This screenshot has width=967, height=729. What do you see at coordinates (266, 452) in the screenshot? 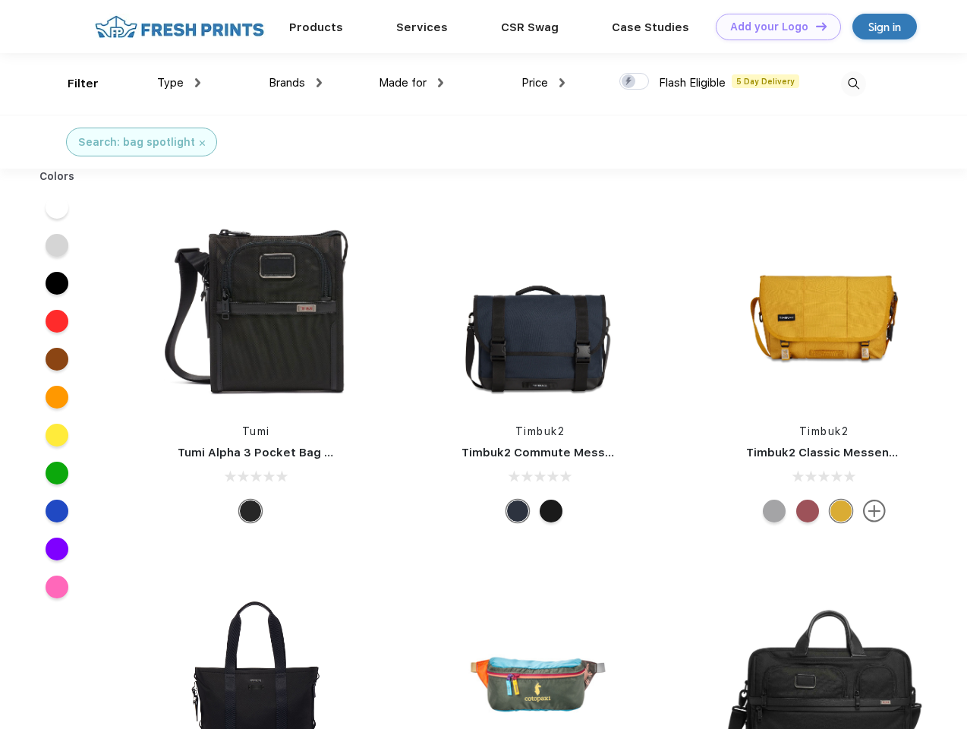
I see `a: Tumi Alpha 3 Pocket Bag Small` at bounding box center [266, 452].